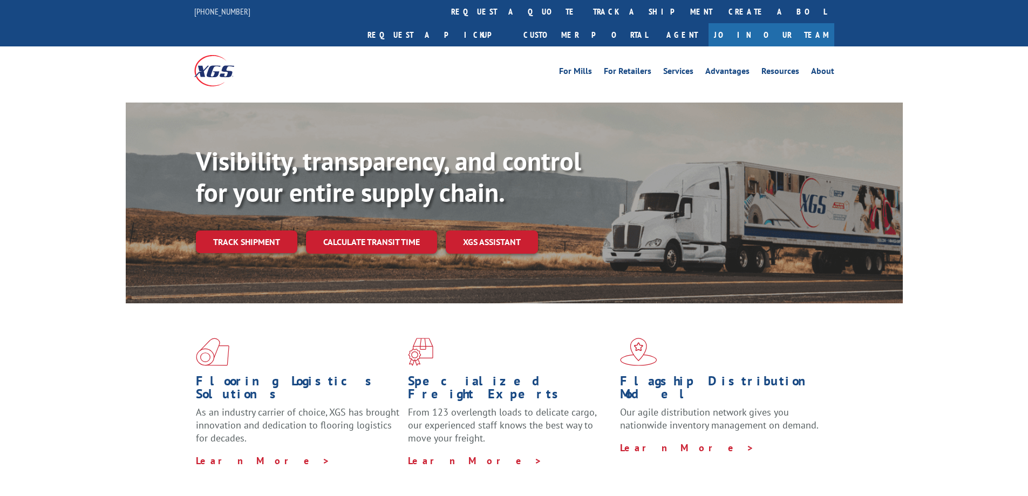 The image size is (1028, 496). Describe the element at coordinates (678, 73) in the screenshot. I see `a: Services` at that location.